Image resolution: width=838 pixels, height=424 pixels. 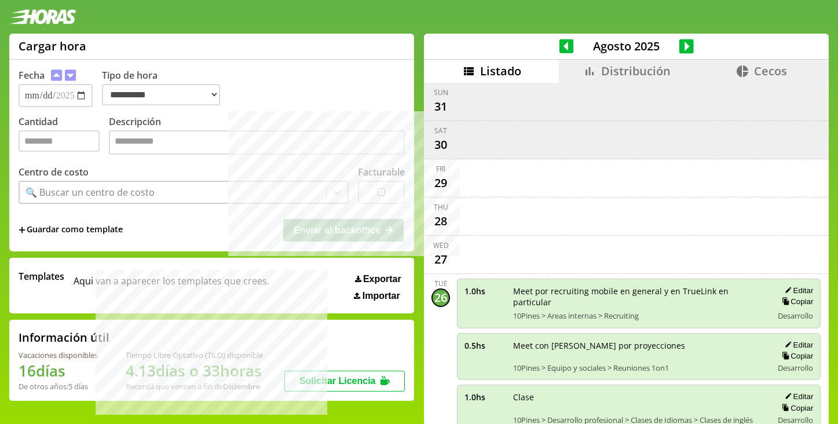 I want to click on div: 31, so click(x=441, y=107).